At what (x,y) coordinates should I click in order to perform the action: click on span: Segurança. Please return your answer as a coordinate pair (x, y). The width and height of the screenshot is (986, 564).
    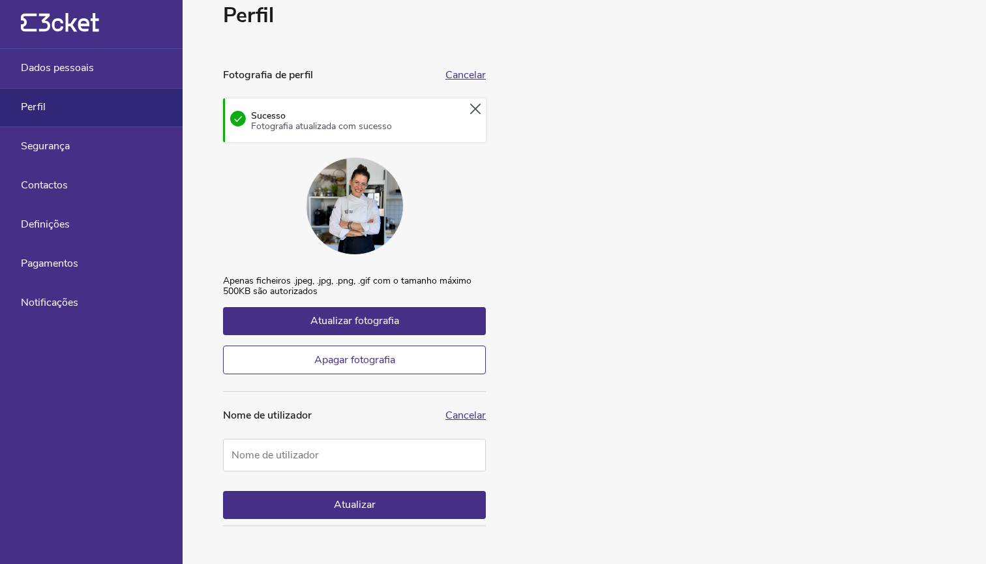
    Looking at the image, I should click on (45, 146).